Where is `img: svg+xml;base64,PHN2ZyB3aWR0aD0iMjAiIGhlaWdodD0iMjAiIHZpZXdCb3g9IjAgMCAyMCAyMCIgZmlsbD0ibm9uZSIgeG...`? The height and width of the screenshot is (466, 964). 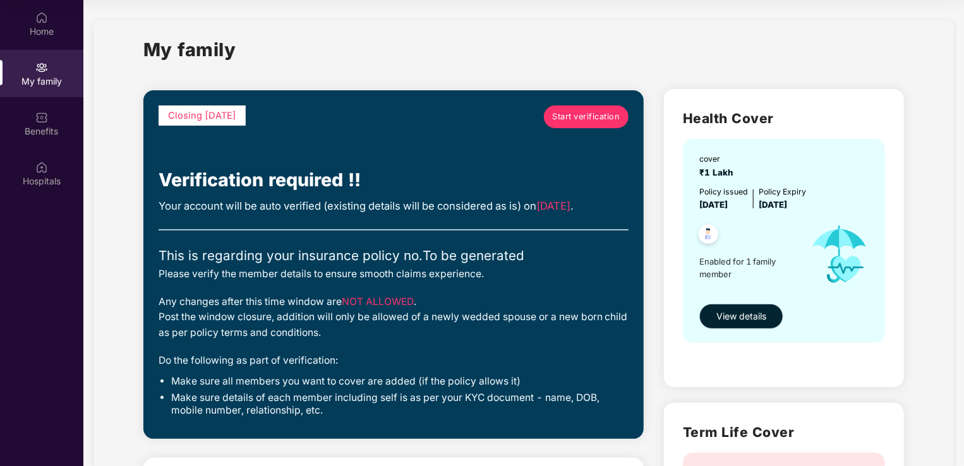
img: svg+xml;base64,PHN2ZyB3aWR0aD0iMjAiIGhlaWdodD0iMjAiIHZpZXdCb3g9IjAgMCAyMCAyMCIgZmlsbD0ibm9uZSIgeG... is located at coordinates (42, 68).